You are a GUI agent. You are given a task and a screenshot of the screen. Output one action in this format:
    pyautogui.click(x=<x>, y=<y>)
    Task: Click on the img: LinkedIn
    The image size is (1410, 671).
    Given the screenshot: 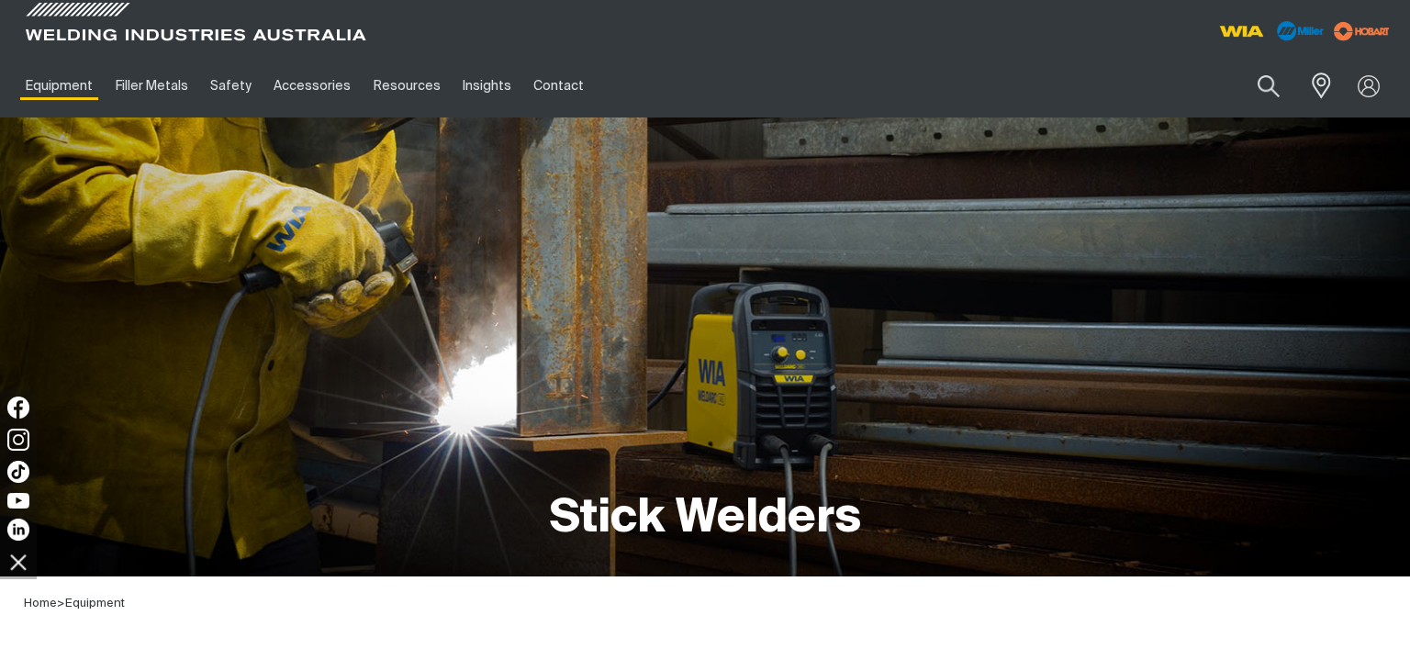 What is the action you would take?
    pyautogui.click(x=18, y=530)
    